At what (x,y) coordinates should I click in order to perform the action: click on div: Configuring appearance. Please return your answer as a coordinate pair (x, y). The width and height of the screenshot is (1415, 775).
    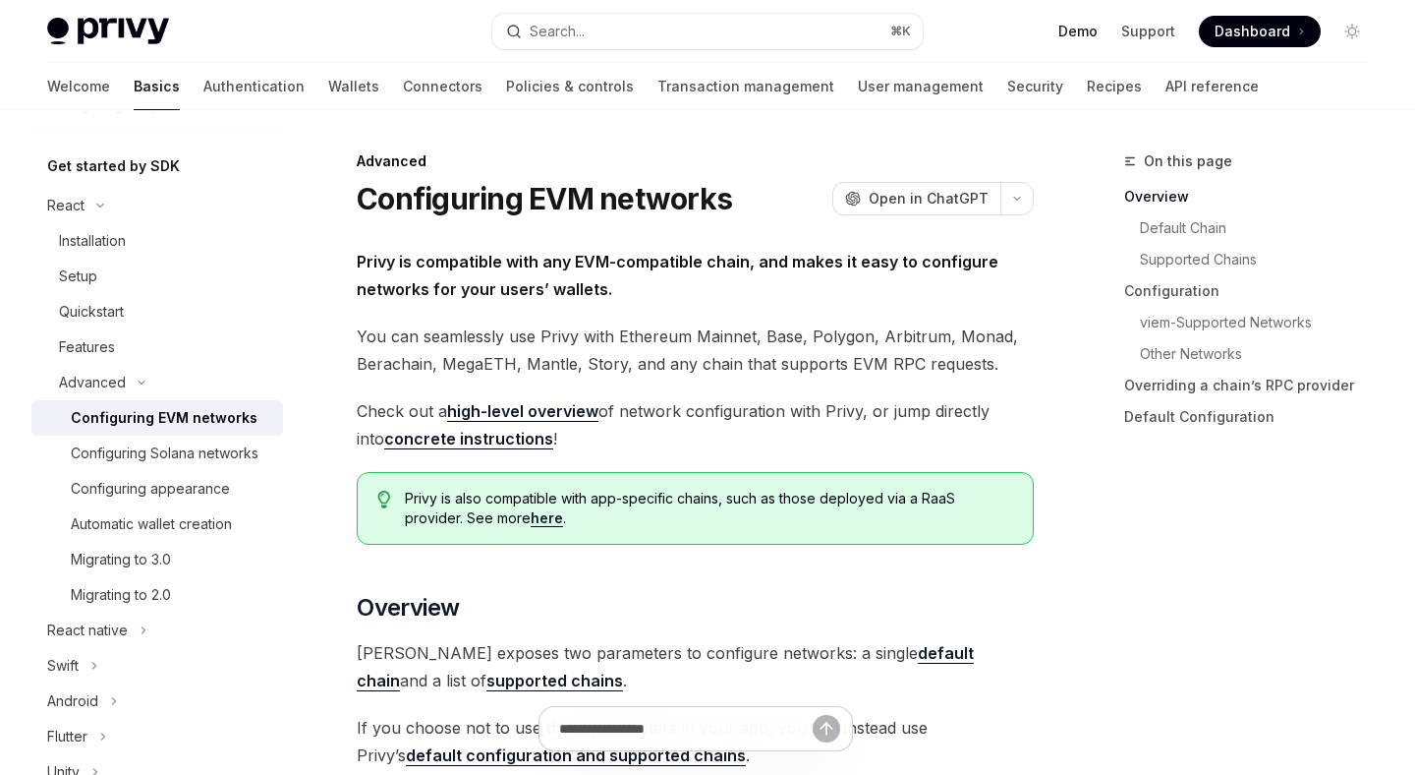
    Looking at the image, I should click on (150, 489).